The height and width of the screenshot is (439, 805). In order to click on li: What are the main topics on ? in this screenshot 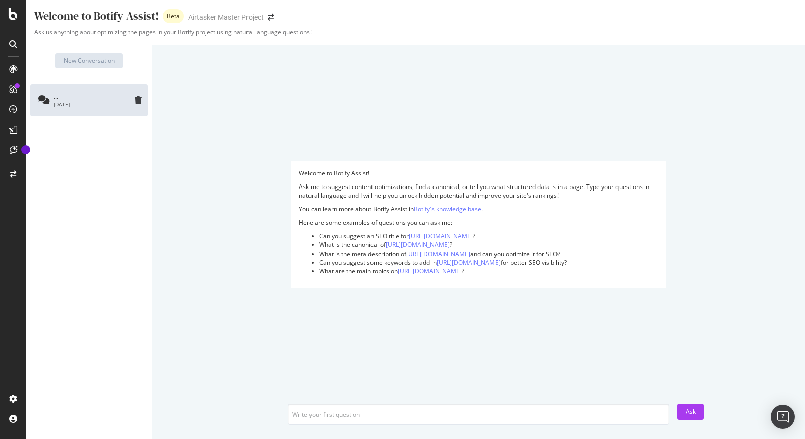, I will do `click(489, 271)`.